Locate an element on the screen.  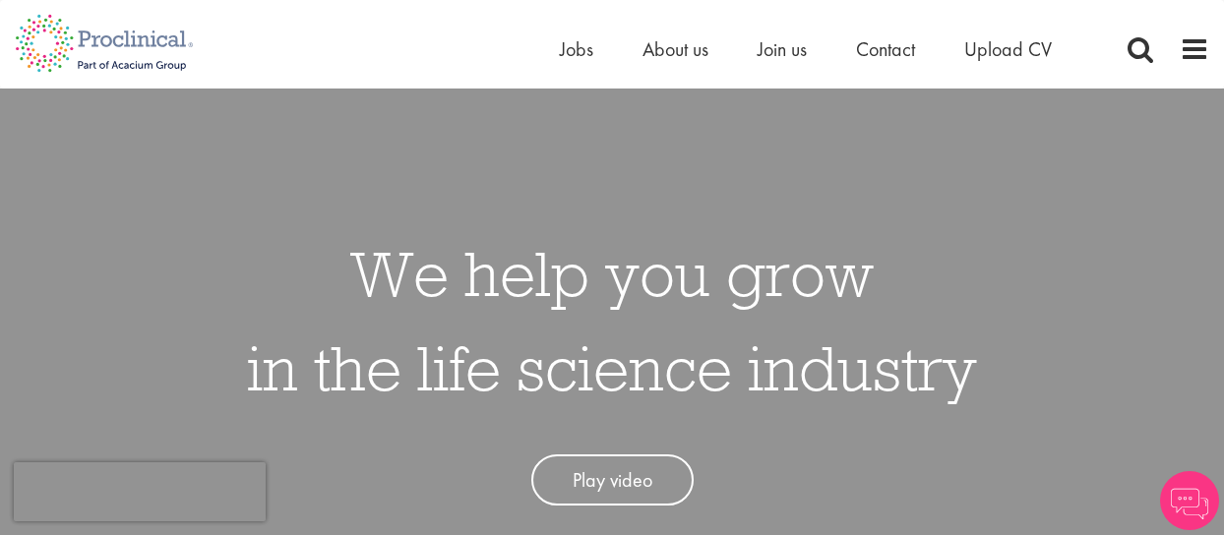
span: Upload CV is located at coordinates (1007, 49).